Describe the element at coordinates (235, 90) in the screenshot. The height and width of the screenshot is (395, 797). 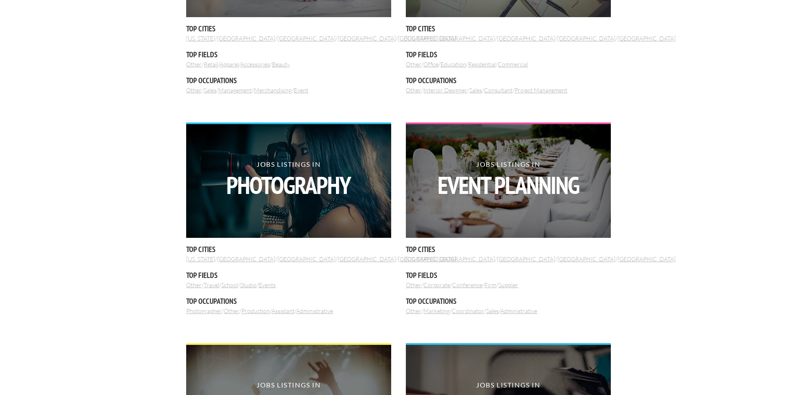
I see `a: Management` at that location.